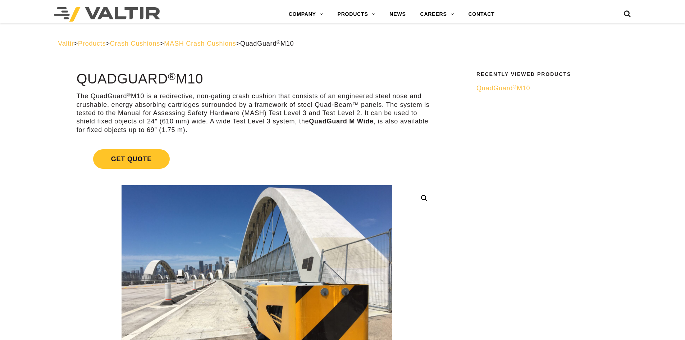 Image resolution: width=685 pixels, height=340 pixels. Describe the element at coordinates (437, 14) in the screenshot. I see `a: CAREERS` at that location.